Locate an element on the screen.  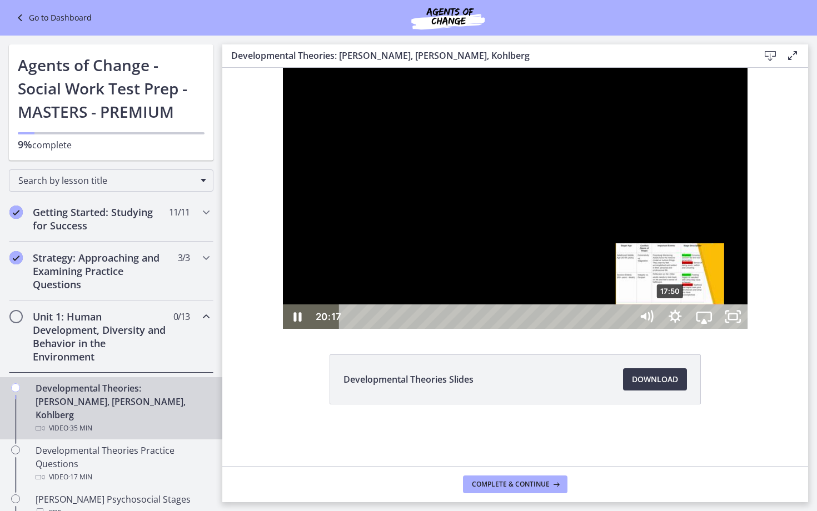
h2: Getting Started: Studying for Success is located at coordinates (101, 219).